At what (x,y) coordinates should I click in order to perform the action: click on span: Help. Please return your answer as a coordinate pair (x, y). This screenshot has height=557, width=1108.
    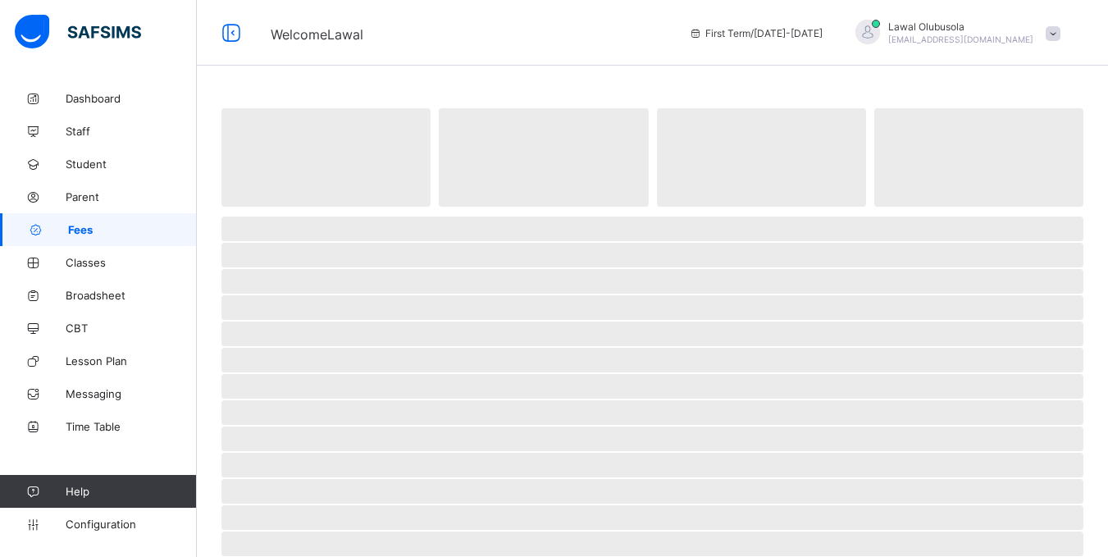
    Looking at the image, I should click on (130, 491).